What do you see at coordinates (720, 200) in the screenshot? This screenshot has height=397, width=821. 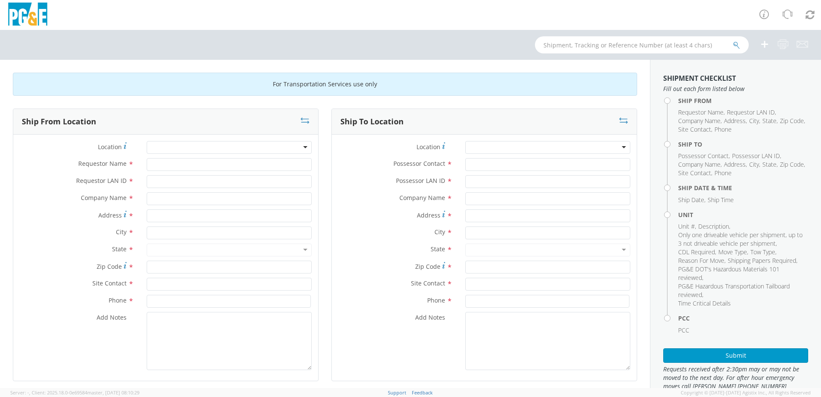 I see `span: Ship Time` at bounding box center [720, 200].